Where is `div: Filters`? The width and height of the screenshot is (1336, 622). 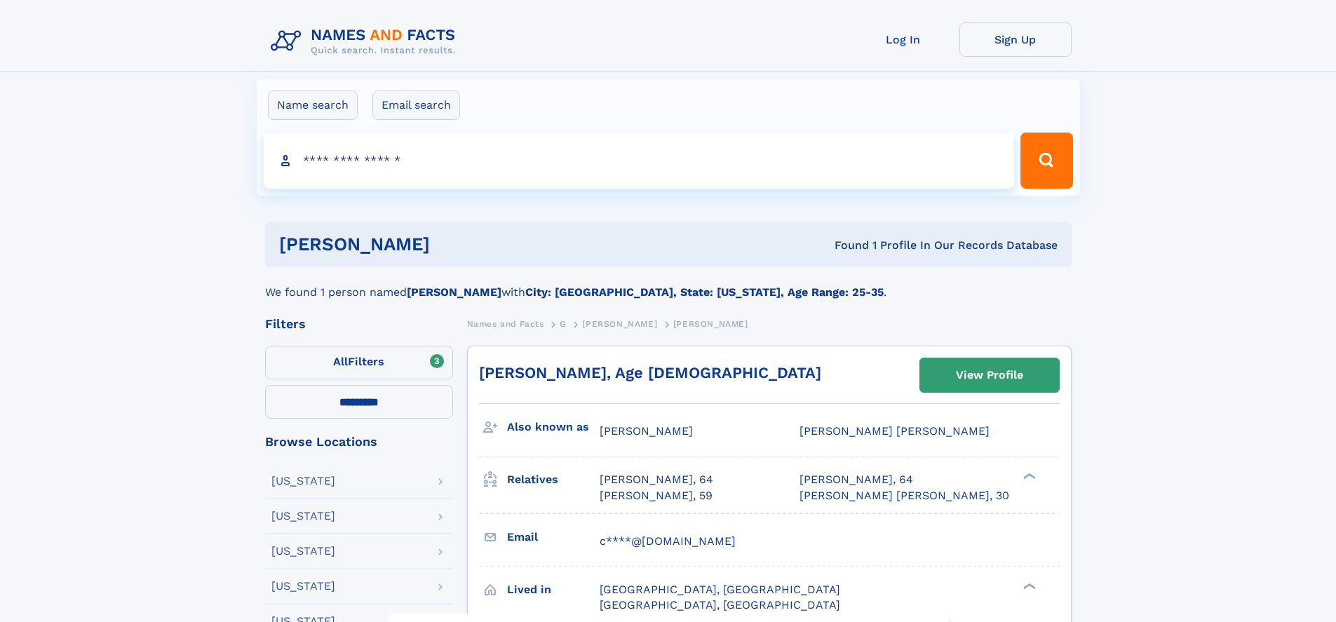
div: Filters is located at coordinates (359, 324).